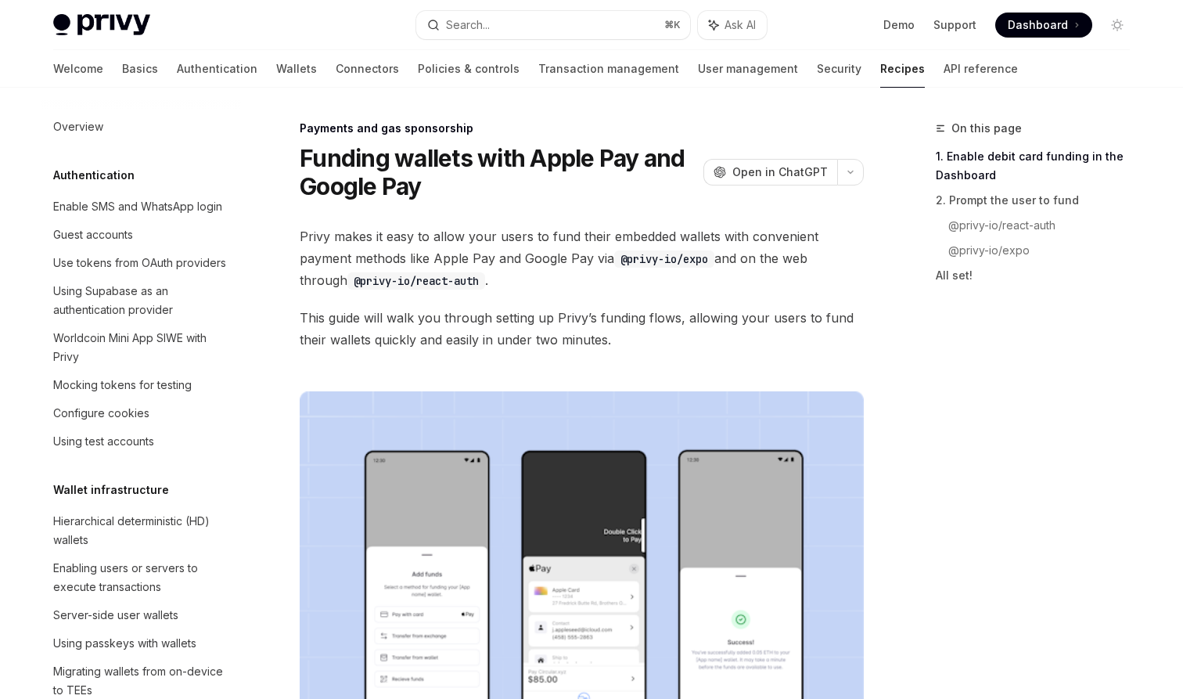 The height and width of the screenshot is (699, 1183). I want to click on a: All set!, so click(1039, 276).